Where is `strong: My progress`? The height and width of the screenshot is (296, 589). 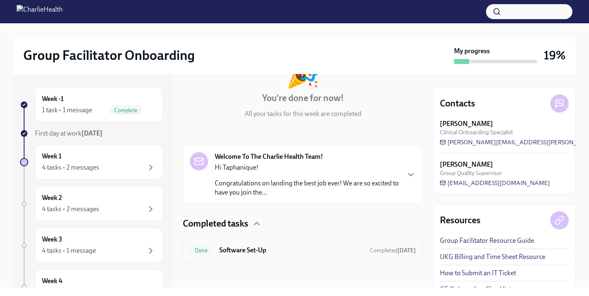
strong: My progress is located at coordinates (472, 51).